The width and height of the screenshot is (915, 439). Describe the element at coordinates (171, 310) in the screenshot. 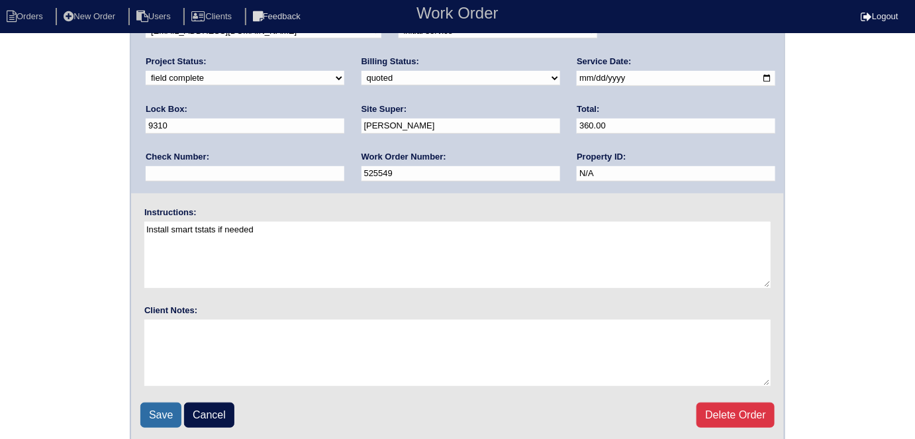

I see `label: Client Notes:` at that location.